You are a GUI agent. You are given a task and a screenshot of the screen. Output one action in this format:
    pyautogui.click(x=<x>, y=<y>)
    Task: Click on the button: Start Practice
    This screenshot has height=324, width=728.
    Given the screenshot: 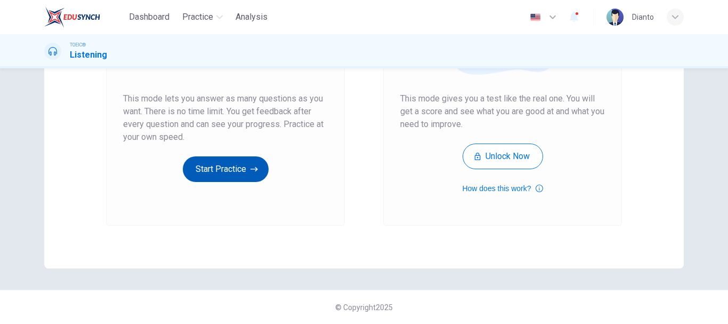 What is the action you would take?
    pyautogui.click(x=225, y=169)
    